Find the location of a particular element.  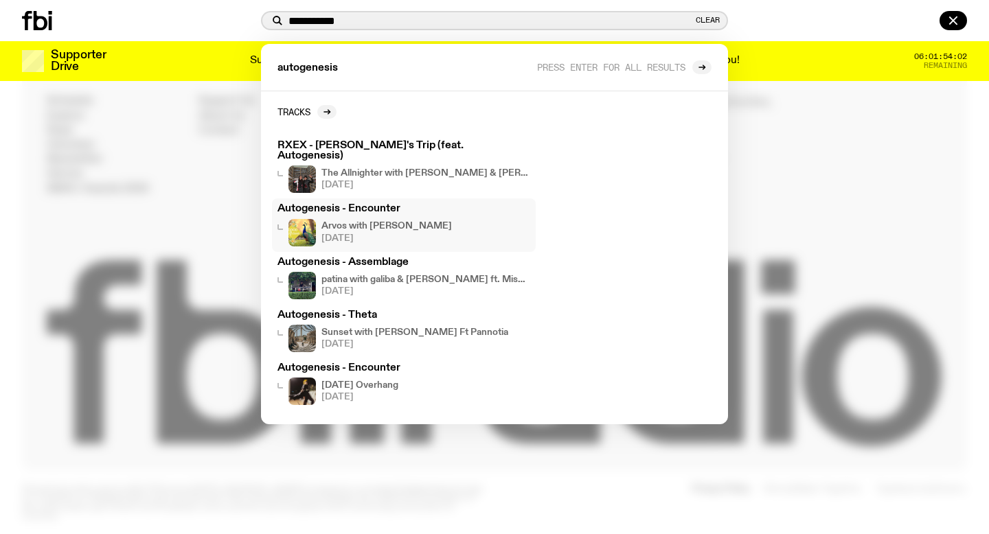

span: Press enter for all results is located at coordinates (611, 67).